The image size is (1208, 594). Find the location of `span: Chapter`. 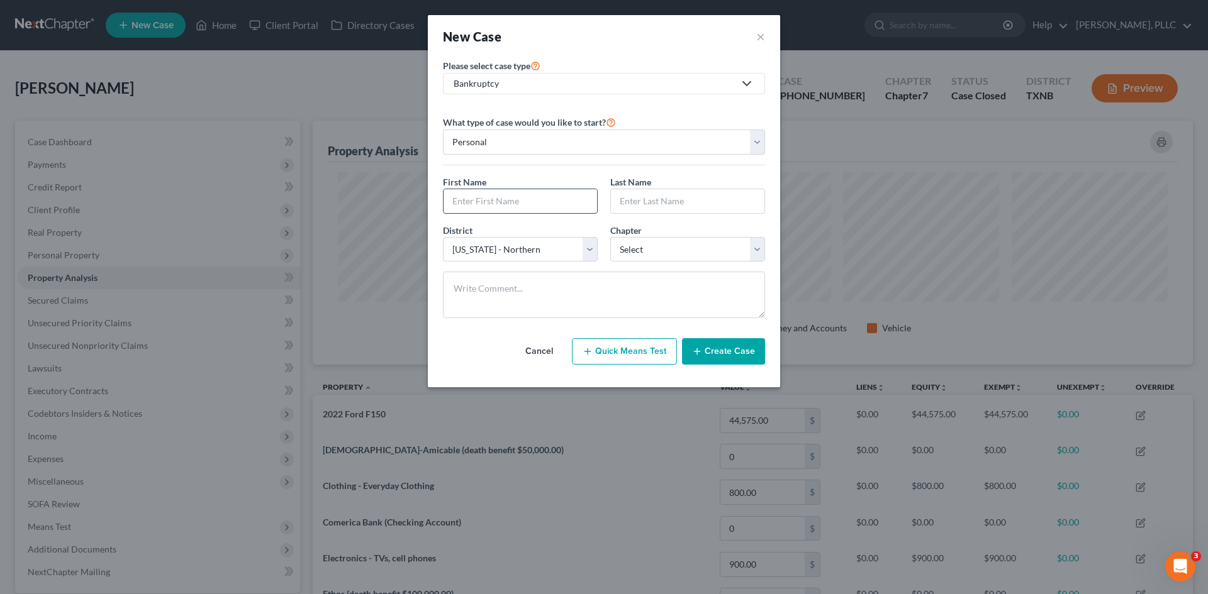

span: Chapter is located at coordinates (626, 230).